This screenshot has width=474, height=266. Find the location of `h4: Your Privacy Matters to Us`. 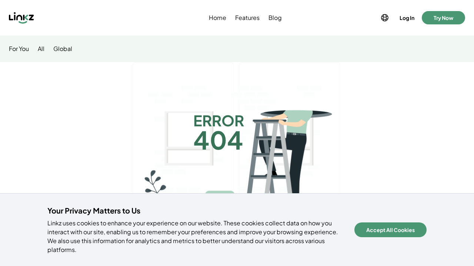

h4: Your Privacy Matters to Us is located at coordinates (196, 211).